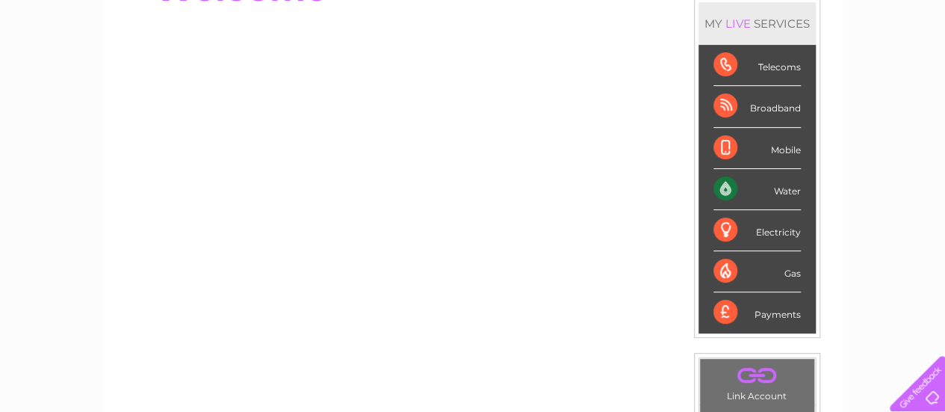 The image size is (945, 412). I want to click on div: Telecoms, so click(757, 65).